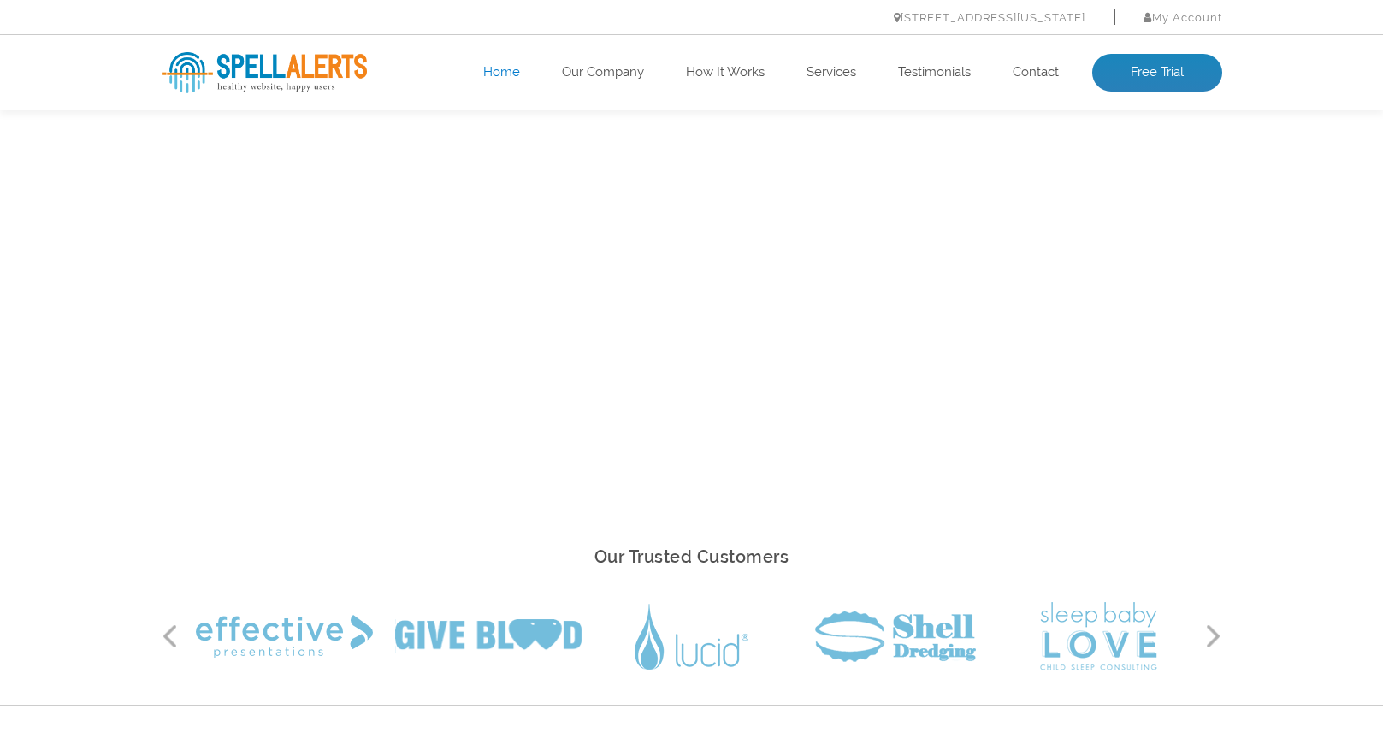 The width and height of the screenshot is (1383, 756). Describe the element at coordinates (284, 636) in the screenshot. I see `img: Effective` at that location.